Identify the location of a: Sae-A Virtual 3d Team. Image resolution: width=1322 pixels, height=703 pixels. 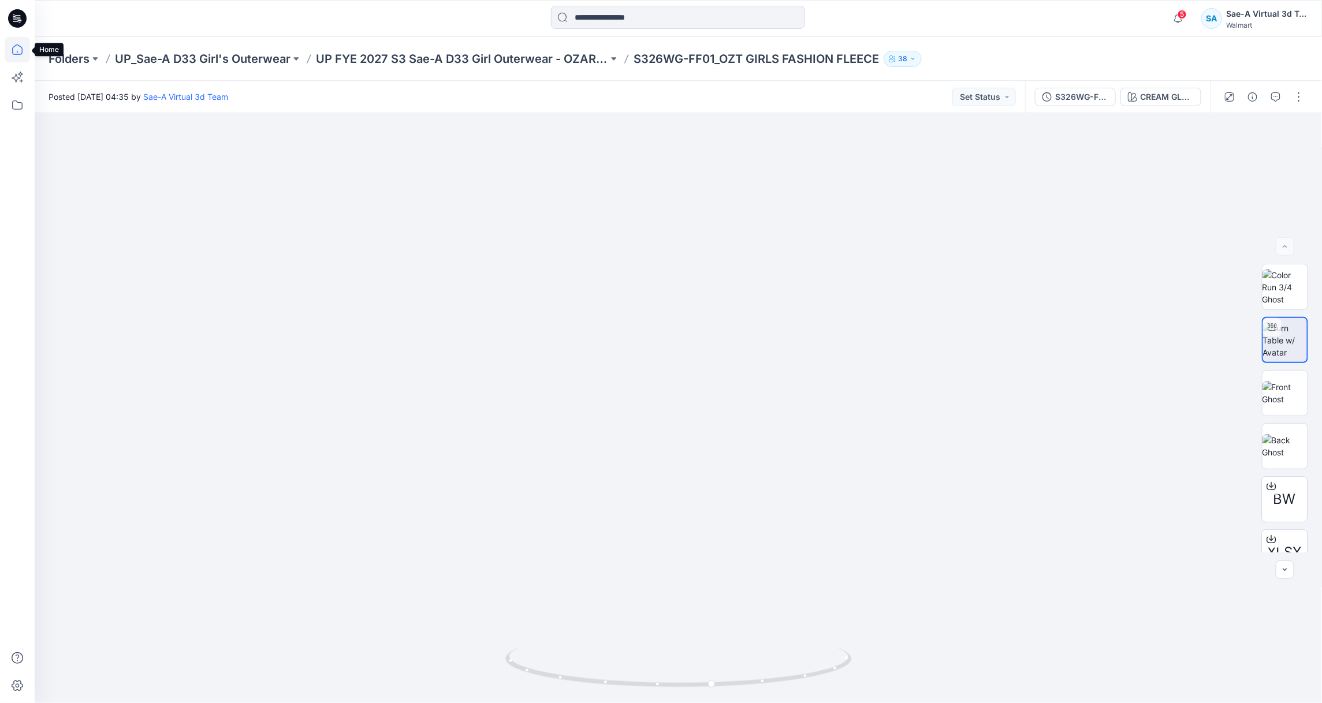
(185, 96).